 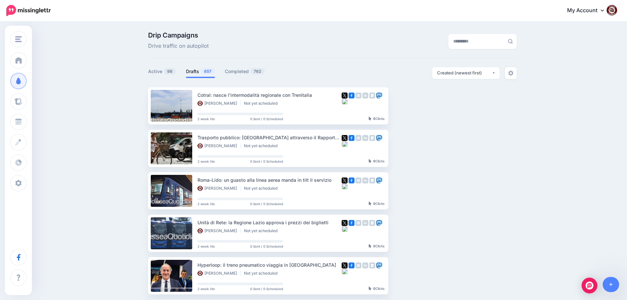 I want to click on button: Created (newest first), so click(x=466, y=73).